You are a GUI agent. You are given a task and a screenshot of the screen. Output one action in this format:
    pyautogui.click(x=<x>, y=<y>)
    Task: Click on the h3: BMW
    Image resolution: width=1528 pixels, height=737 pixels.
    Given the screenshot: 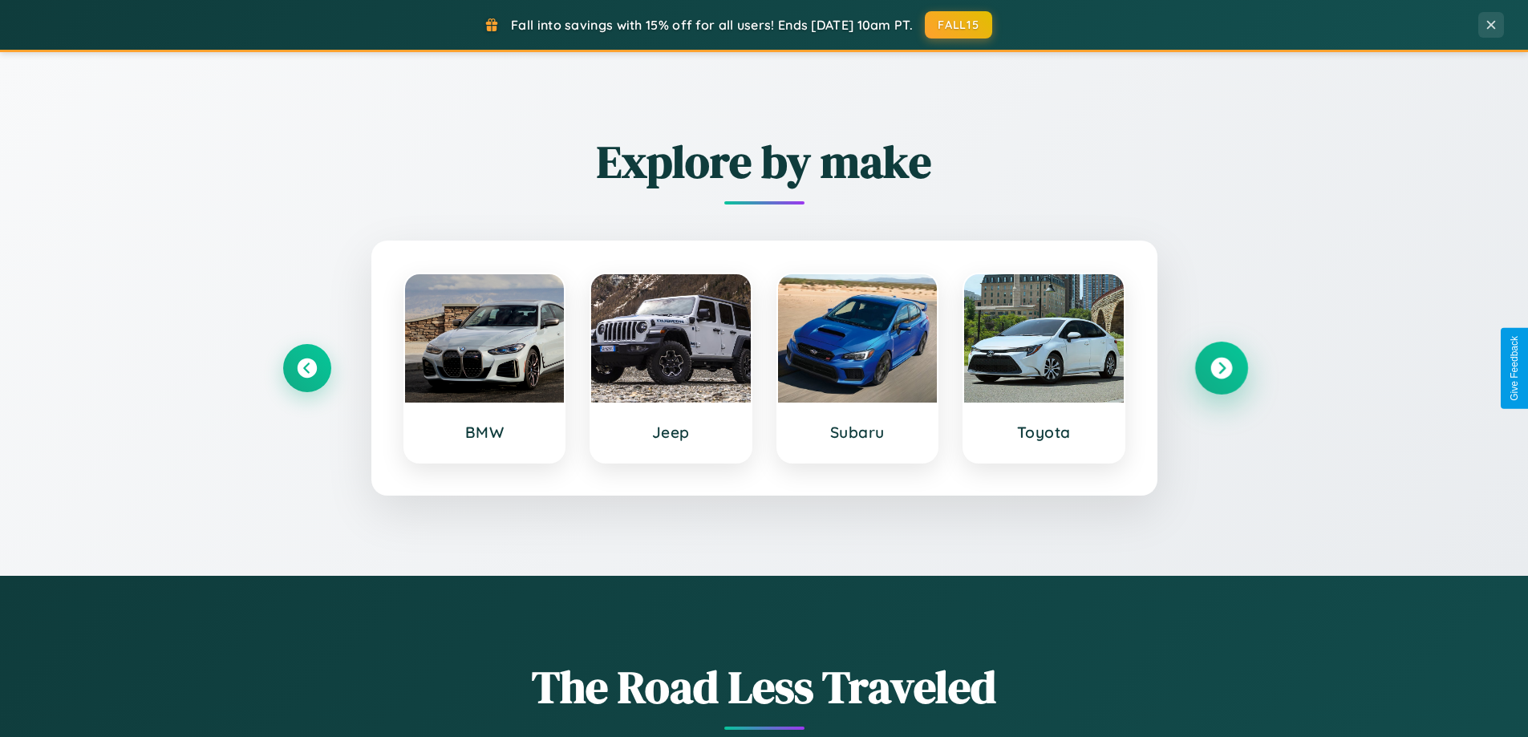 What is the action you would take?
    pyautogui.click(x=484, y=432)
    